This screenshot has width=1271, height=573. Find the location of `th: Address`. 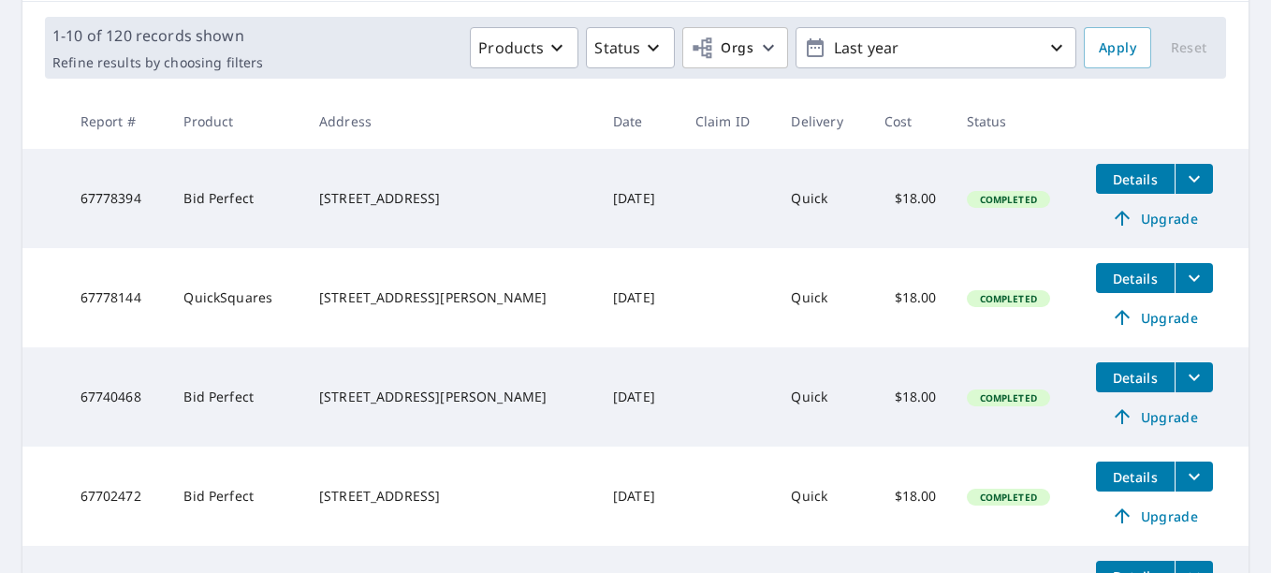

th: Address is located at coordinates (451, 121).